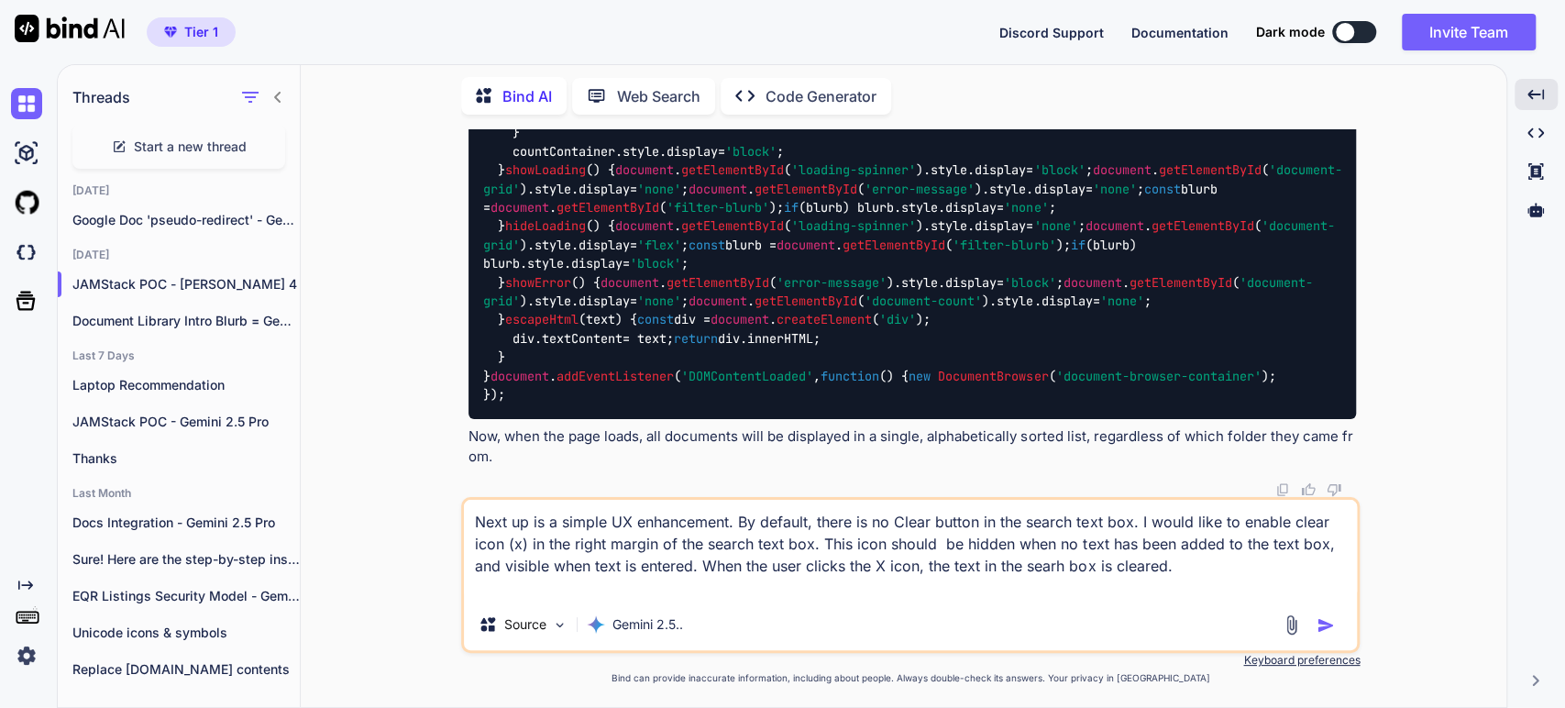  I want to click on span: DocumentBrowser, so click(993, 376).